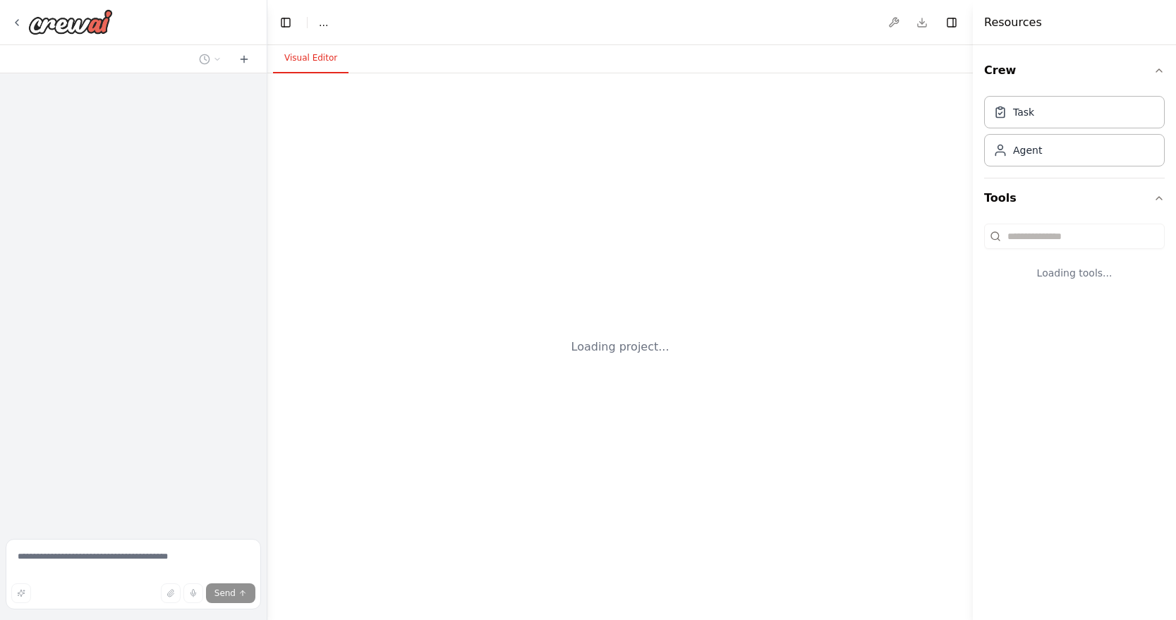 This screenshot has height=620, width=1176. Describe the element at coordinates (951, 23) in the screenshot. I see `button: Hide right sidebar` at that location.